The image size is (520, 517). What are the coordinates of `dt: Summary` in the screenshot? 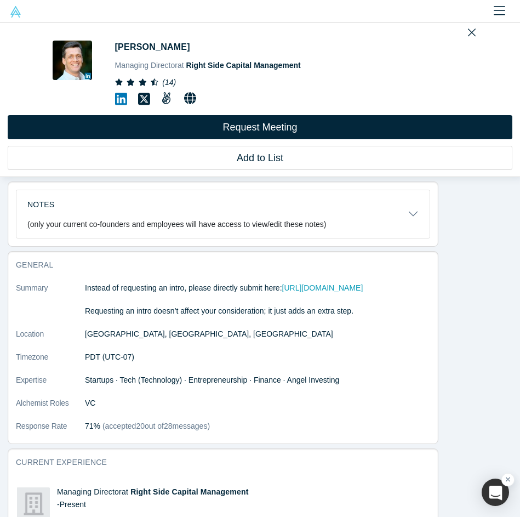 It's located at (50, 303).